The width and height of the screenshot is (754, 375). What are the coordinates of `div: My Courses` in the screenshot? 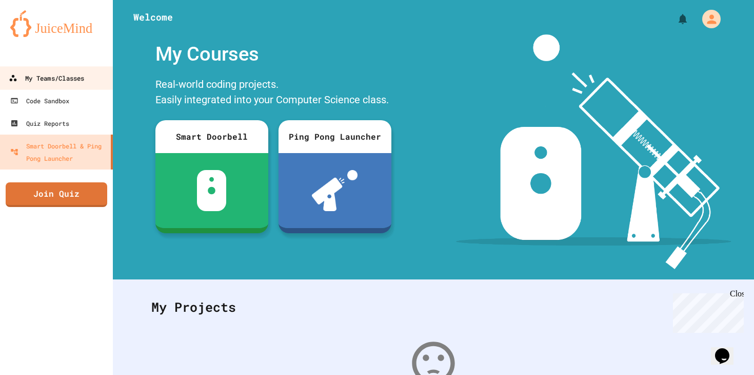 It's located at (274, 54).